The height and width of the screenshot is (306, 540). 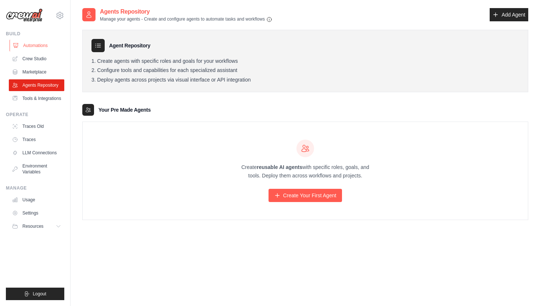 I want to click on div: Manage, so click(x=35, y=188).